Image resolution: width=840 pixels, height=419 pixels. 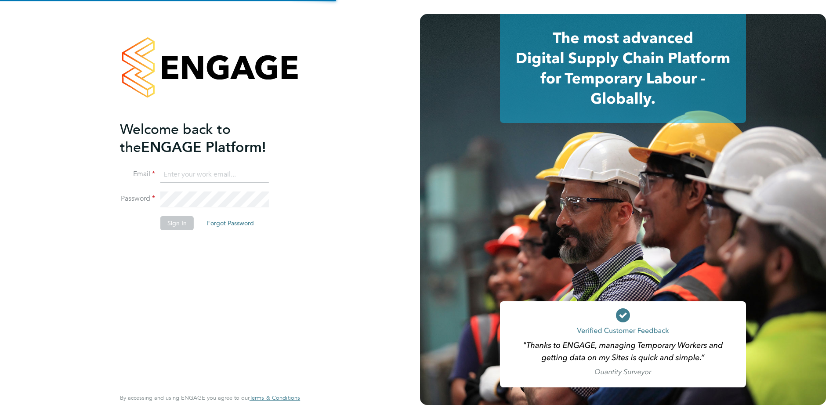 What do you see at coordinates (230, 223) in the screenshot?
I see `button: Forgot Password` at bounding box center [230, 223].